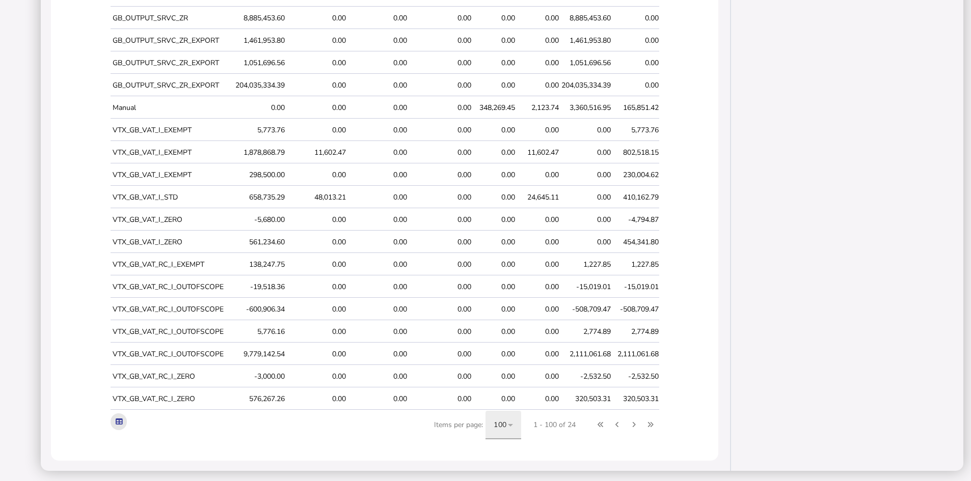 The image size is (971, 481). I want to click on div: 9,779,142.54, so click(255, 354).